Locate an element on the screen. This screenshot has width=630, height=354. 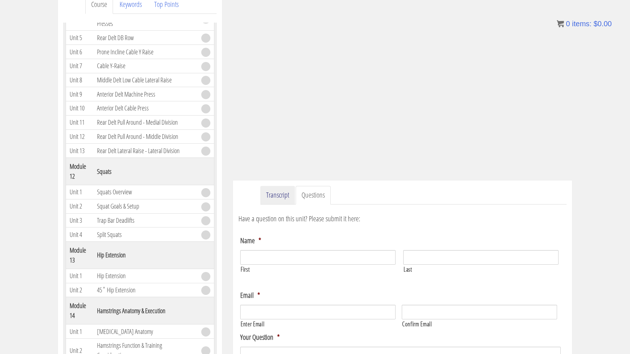
td: Middle Delt Low Cable Lateral Raise is located at coordinates (145, 80).